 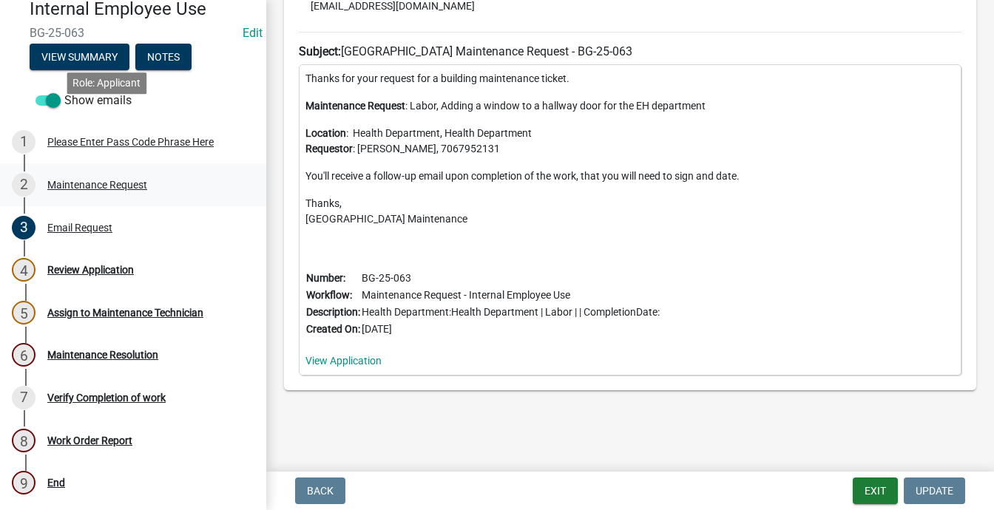 I want to click on button: Notes, so click(x=163, y=57).